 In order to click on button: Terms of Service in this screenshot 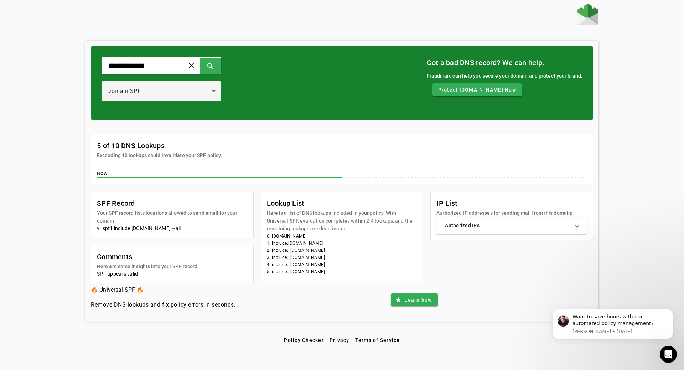, I will do `click(377, 340)`.